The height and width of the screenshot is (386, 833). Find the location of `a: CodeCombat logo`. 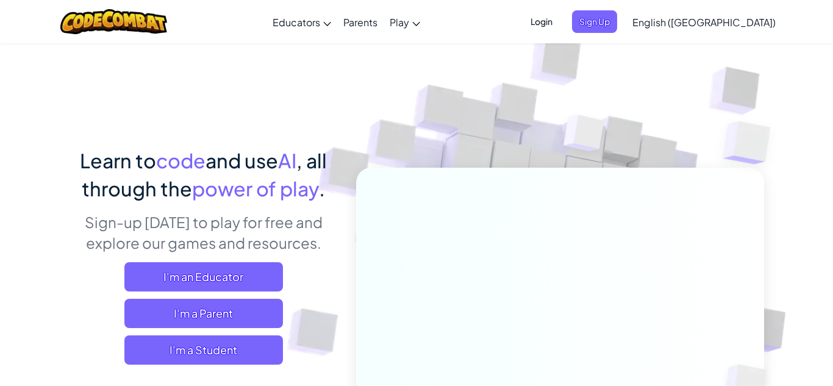

a: CodeCombat logo is located at coordinates (113, 21).